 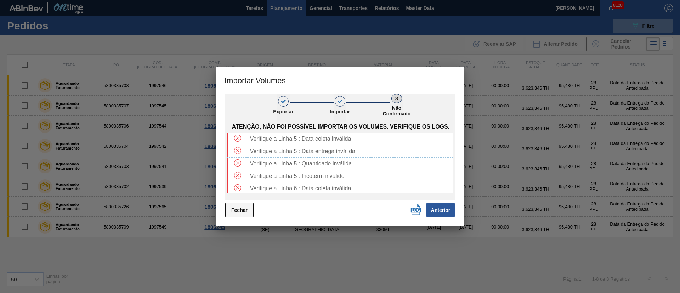 What do you see at coordinates (283, 101) in the screenshot?
I see `div: 1` at bounding box center [283, 101].